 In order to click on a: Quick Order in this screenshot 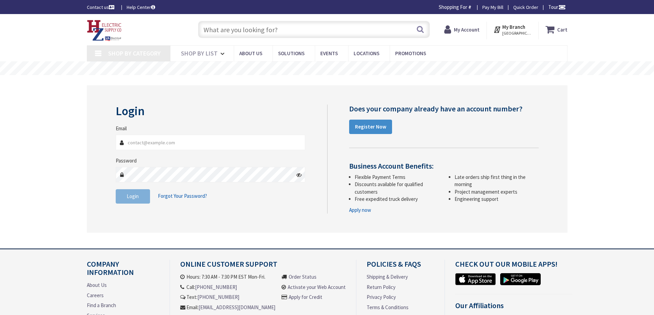, I will do `click(526, 7)`.